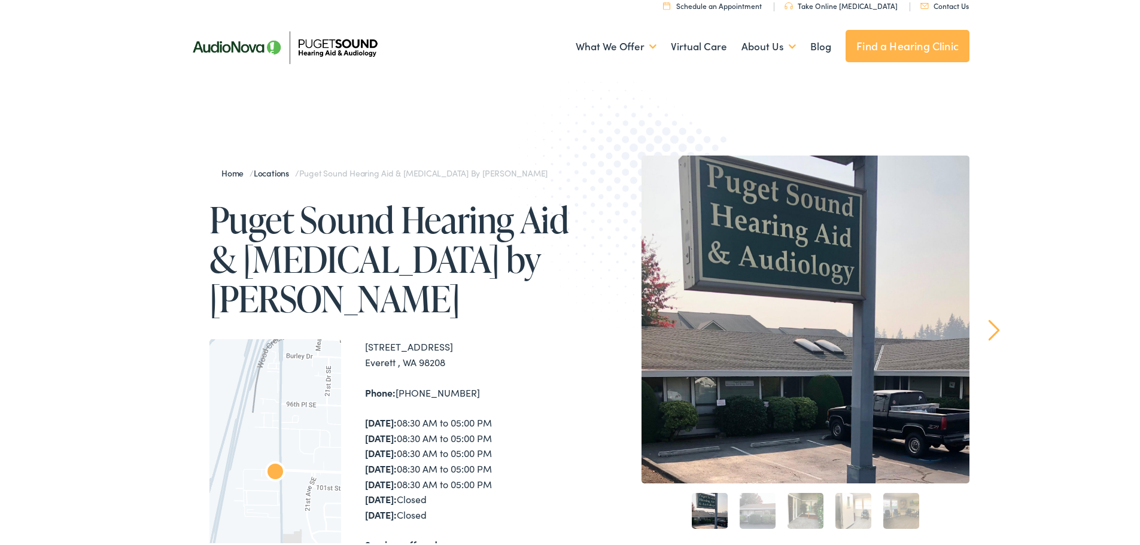 The width and height of the screenshot is (1140, 545). I want to click on a: Home, so click(235, 171).